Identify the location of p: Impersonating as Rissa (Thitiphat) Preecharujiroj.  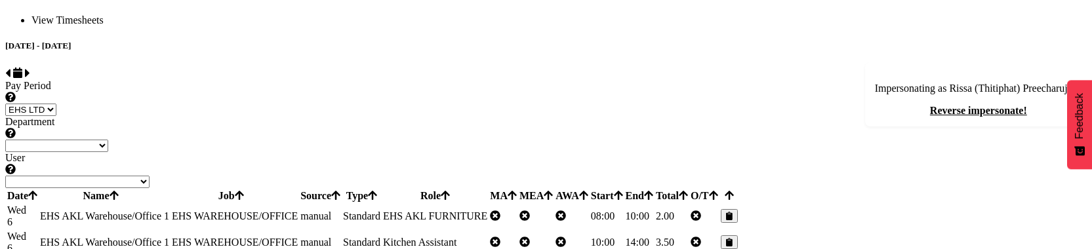
(979, 89).